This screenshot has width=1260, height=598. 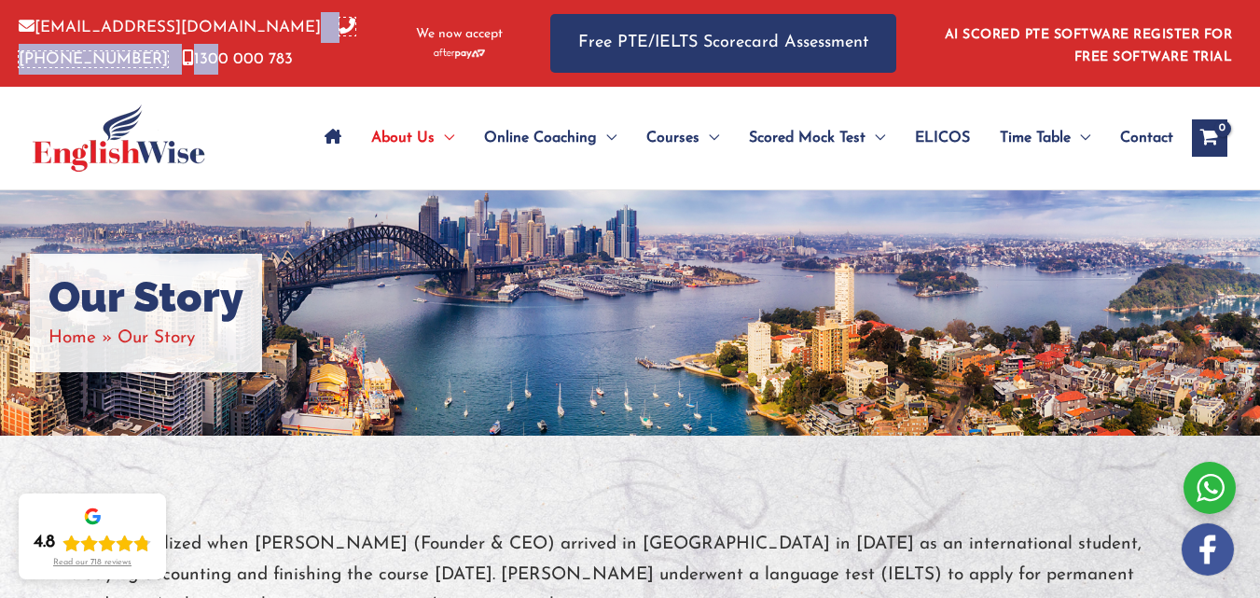 What do you see at coordinates (118, 138) in the screenshot?
I see `img: cropped-ew-logo` at bounding box center [118, 138].